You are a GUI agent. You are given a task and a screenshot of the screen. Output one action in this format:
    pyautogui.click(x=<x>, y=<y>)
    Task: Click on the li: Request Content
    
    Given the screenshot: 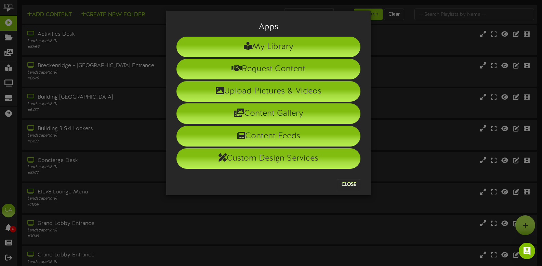 What is the action you would take?
    pyautogui.click(x=268, y=69)
    